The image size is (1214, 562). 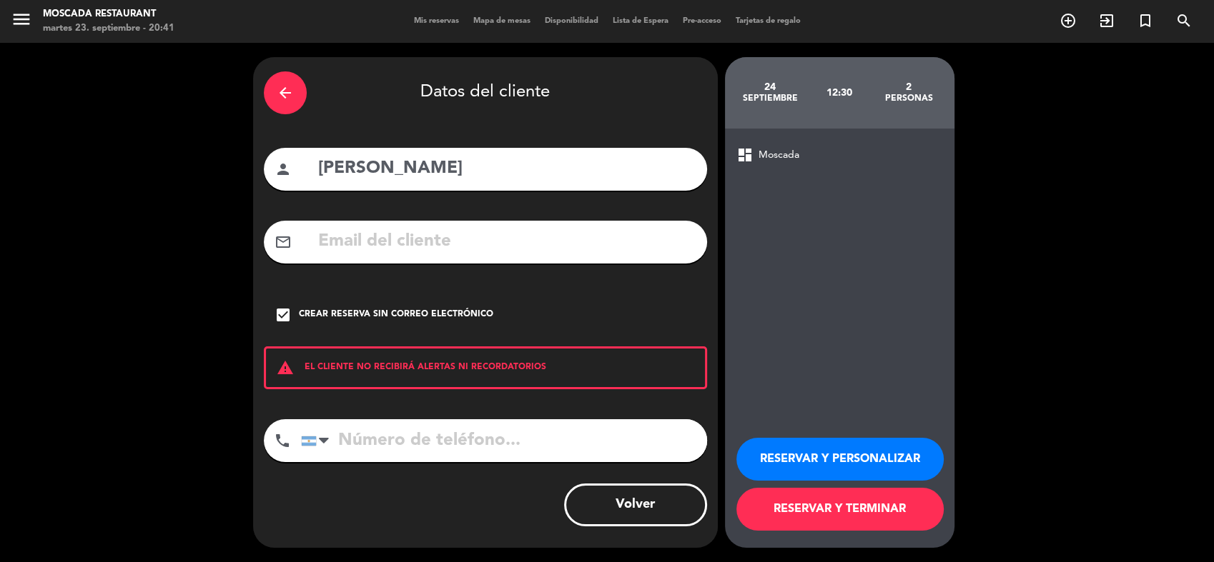 What do you see at coordinates (283, 169) in the screenshot?
I see `i: person` at bounding box center [283, 169].